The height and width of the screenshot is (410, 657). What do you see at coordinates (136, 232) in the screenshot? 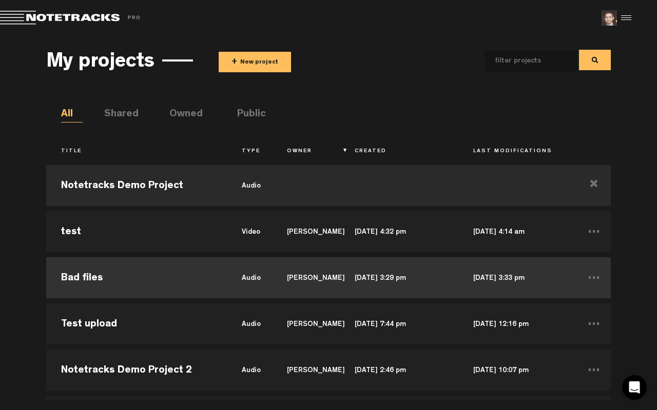
I see `td: test` at bounding box center [136, 232].